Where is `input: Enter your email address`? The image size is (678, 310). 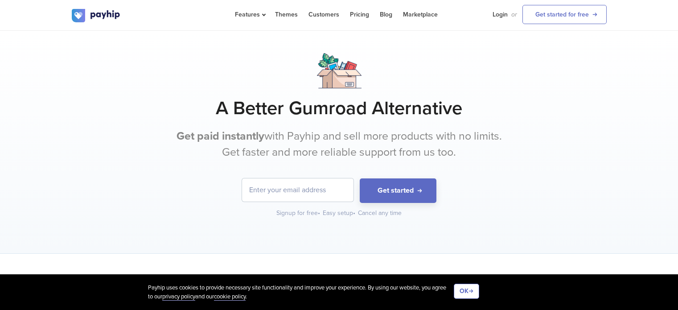
input: Enter your email address is located at coordinates (298, 190).